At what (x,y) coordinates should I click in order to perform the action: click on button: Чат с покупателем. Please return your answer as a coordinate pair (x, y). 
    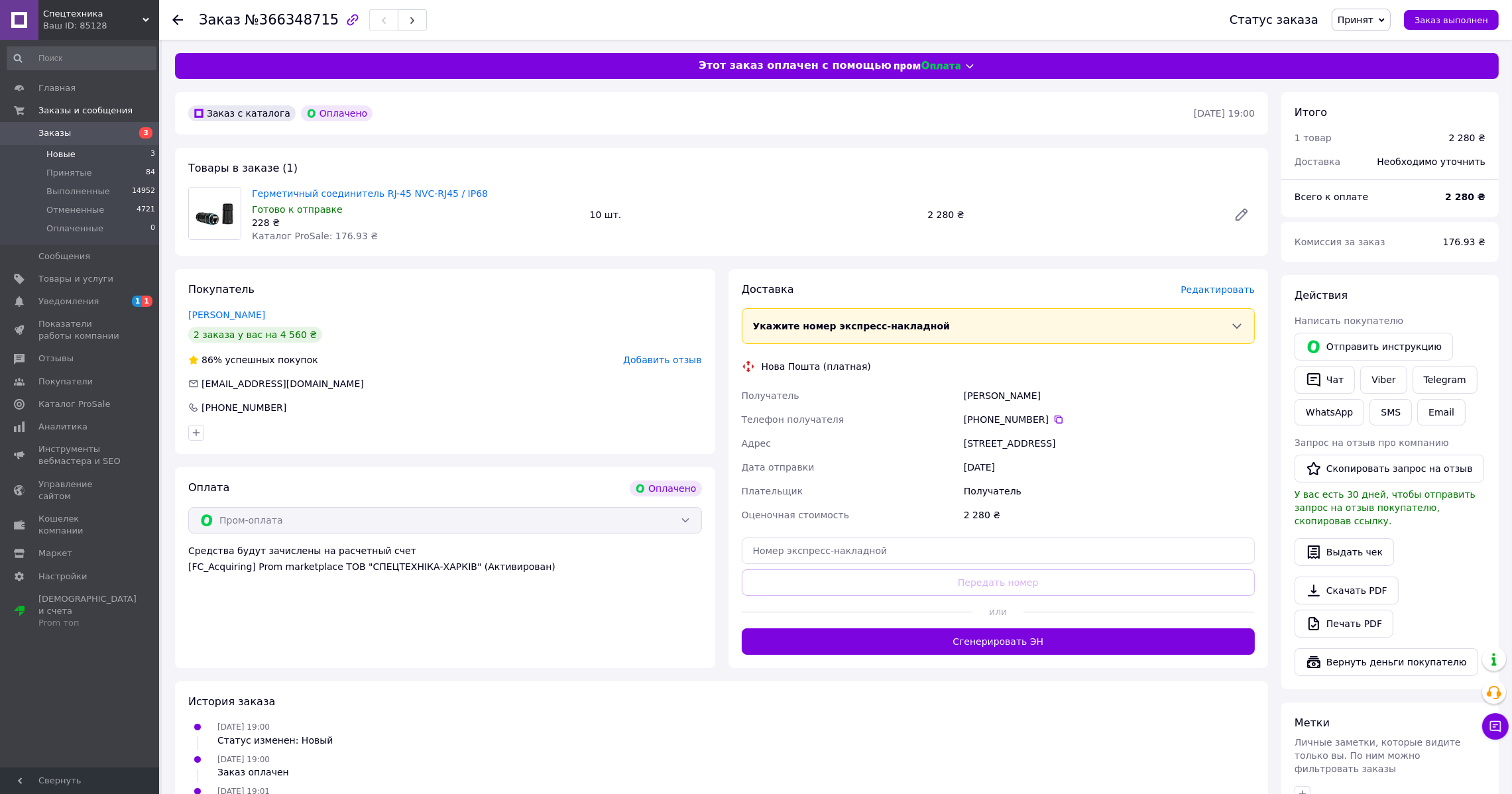
    Looking at the image, I should click on (1495, 726).